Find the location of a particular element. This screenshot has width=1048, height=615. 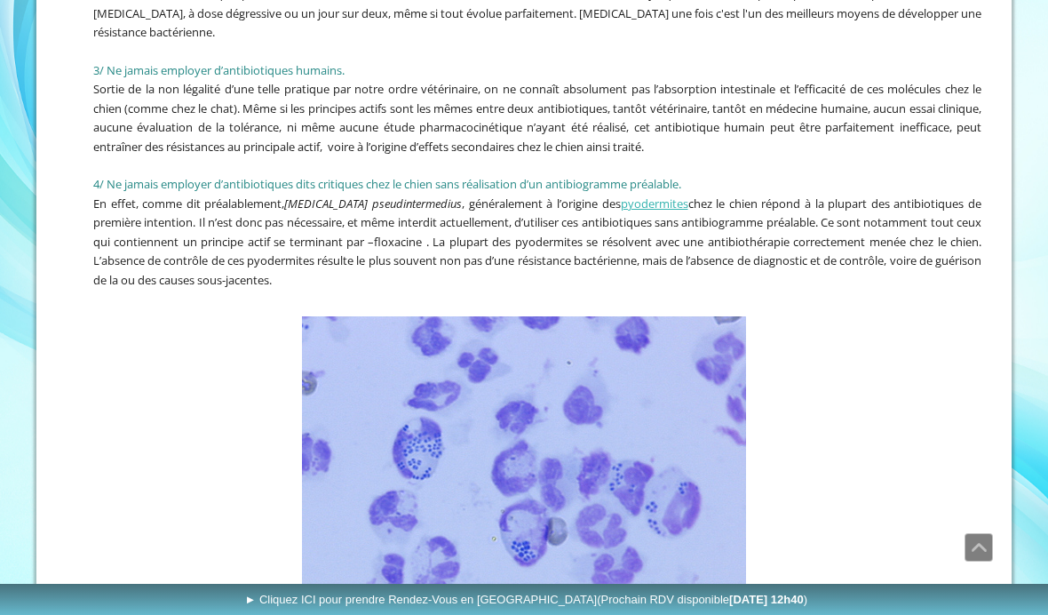

span: En effet, comme dit préalablement, , généralement à l’origine des chez le chien répond à la plupa... is located at coordinates (537, 242).